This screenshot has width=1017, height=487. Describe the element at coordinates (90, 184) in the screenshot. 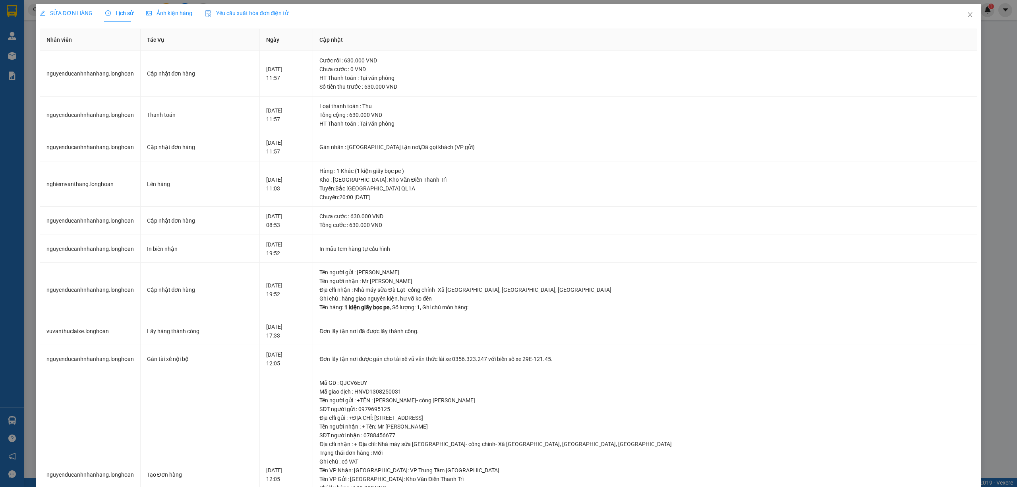

I see `td: nghiemvanthang.longhoan` at that location.